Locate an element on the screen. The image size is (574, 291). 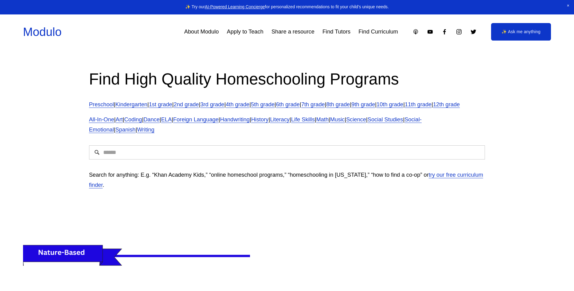
a: History is located at coordinates (260, 119).